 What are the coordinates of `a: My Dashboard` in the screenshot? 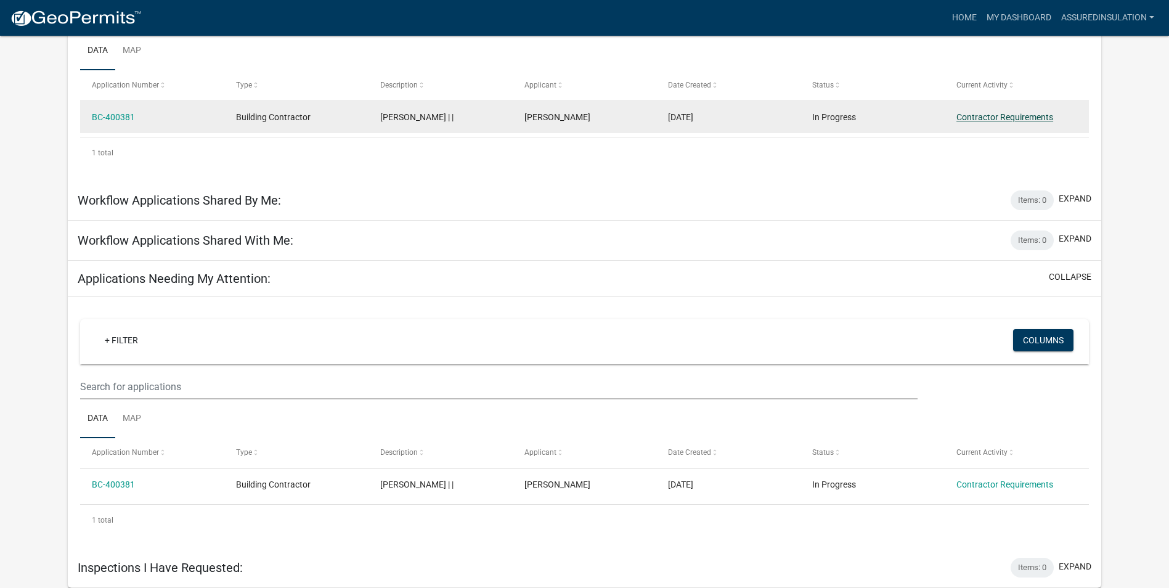 It's located at (1019, 18).